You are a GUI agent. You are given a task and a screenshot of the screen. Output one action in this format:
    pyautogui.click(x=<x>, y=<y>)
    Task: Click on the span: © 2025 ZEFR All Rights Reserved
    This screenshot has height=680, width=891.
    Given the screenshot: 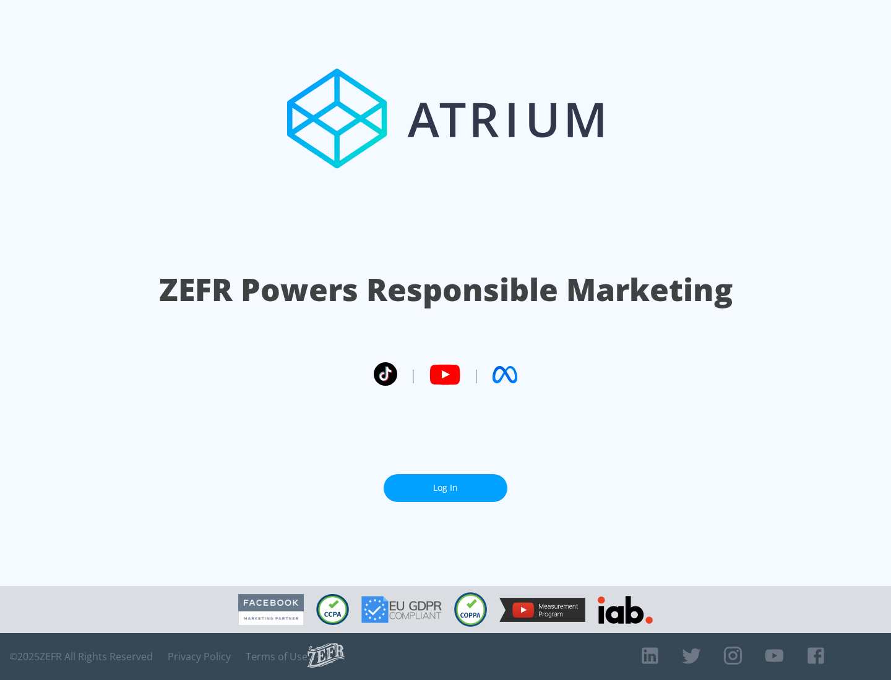 What is the action you would take?
    pyautogui.click(x=81, y=657)
    